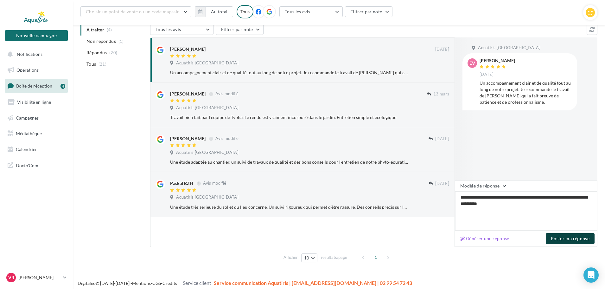  What do you see at coordinates (307, 257) in the screenshot?
I see `span: 10` at bounding box center [307, 257].